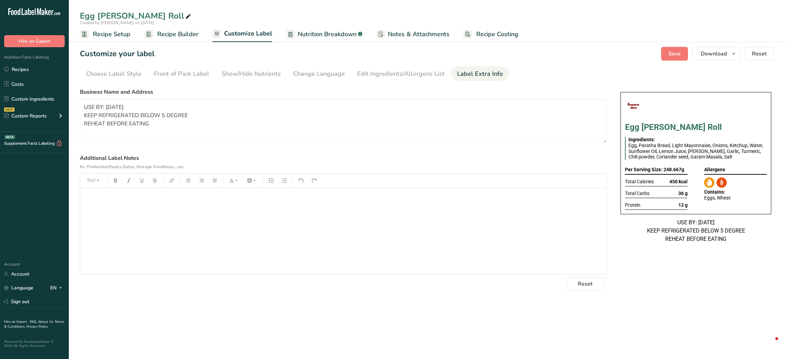 Image resolution: width=785 pixels, height=359 pixels. What do you see at coordinates (633, 205) in the screenshot?
I see `span: Protein` at bounding box center [633, 205].